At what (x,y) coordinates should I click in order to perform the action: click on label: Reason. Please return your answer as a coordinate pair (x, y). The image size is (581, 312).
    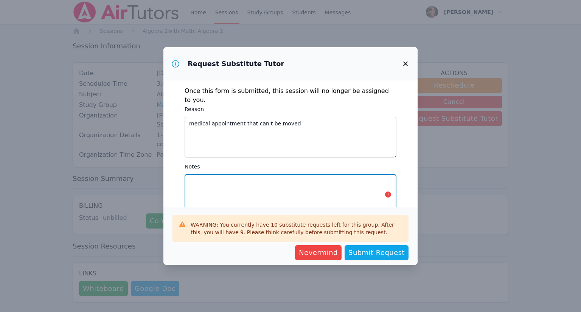
    Looking at the image, I should click on (290, 109).